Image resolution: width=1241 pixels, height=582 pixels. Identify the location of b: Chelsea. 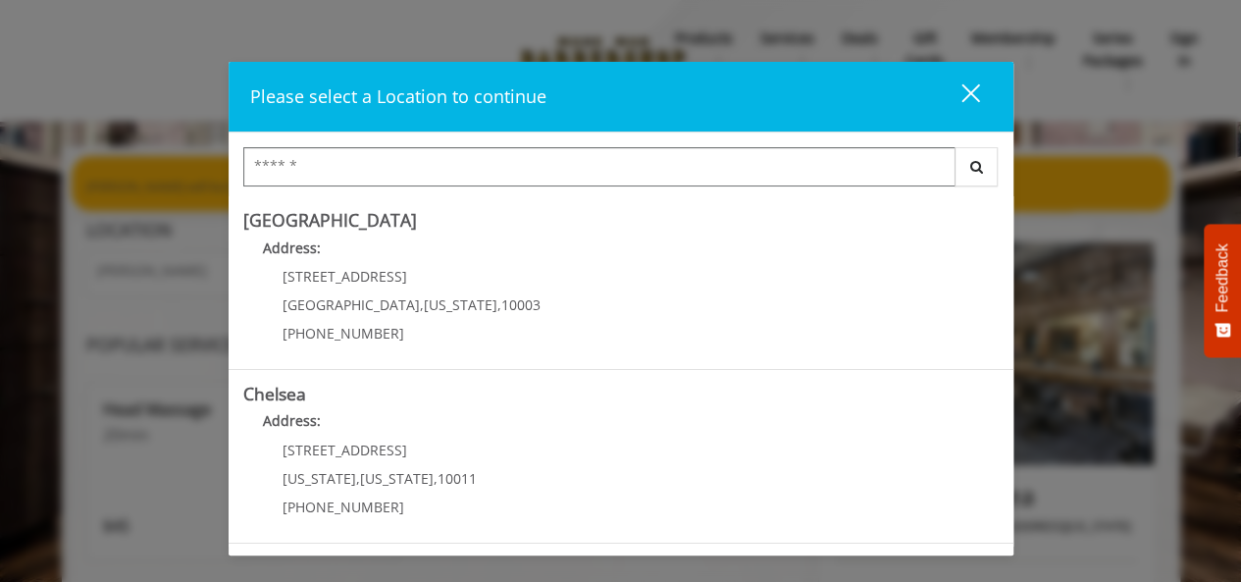
(275, 393).